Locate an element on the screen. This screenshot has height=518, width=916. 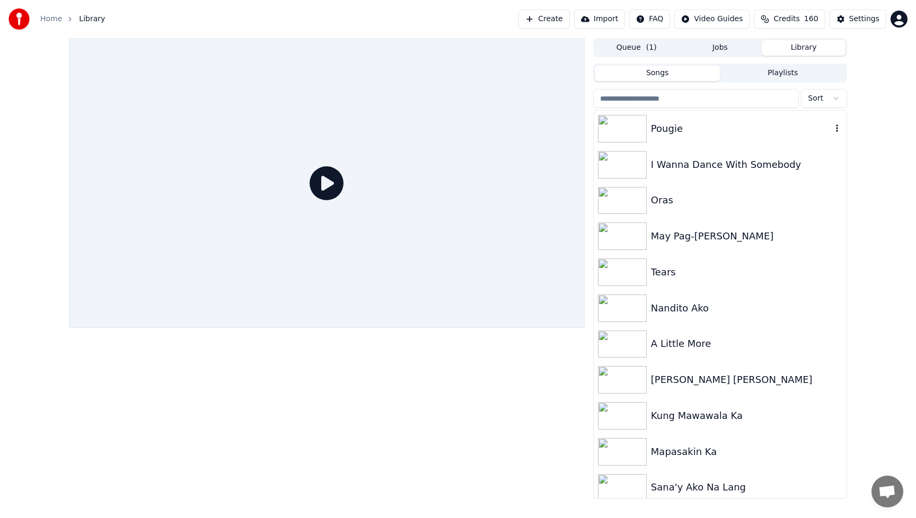
img: youka is located at coordinates (19, 19).